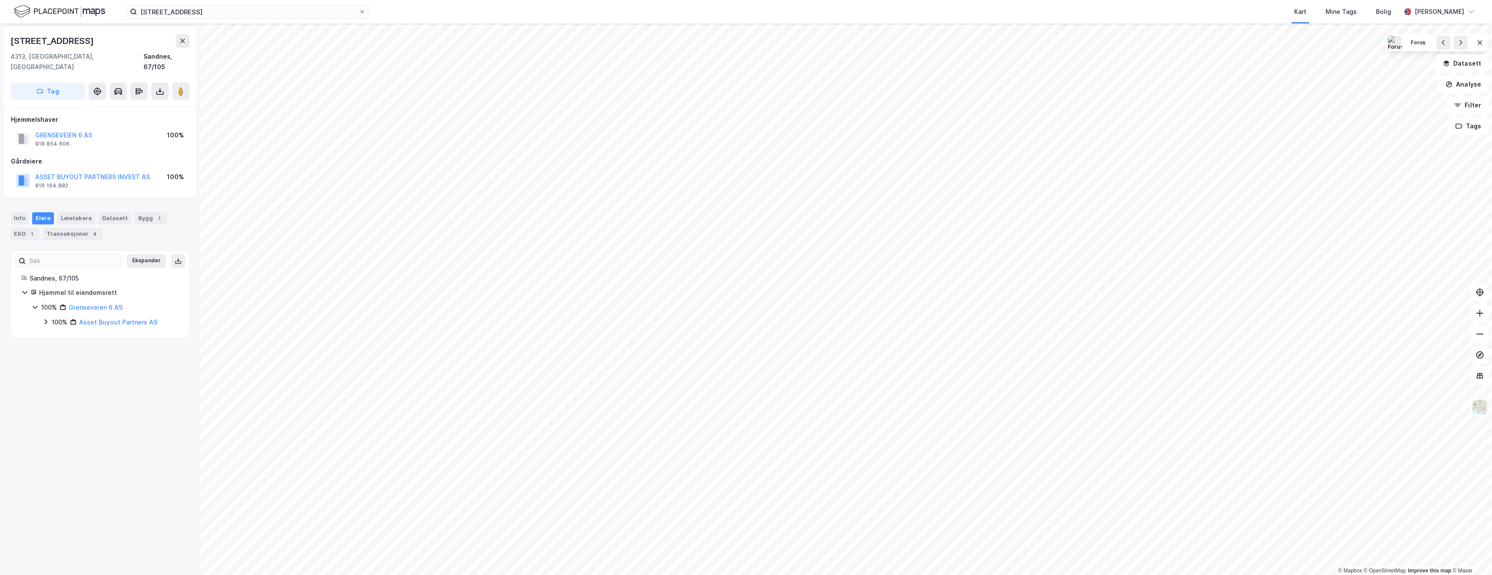  I want to click on button: Filter, so click(1468, 105).